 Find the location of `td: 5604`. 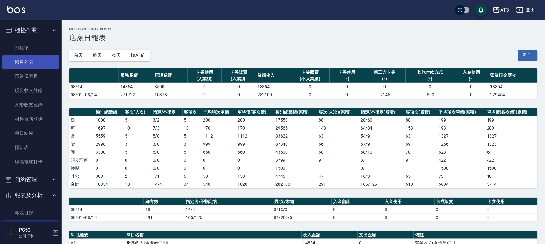

td: 5604 is located at coordinates (461, 184).